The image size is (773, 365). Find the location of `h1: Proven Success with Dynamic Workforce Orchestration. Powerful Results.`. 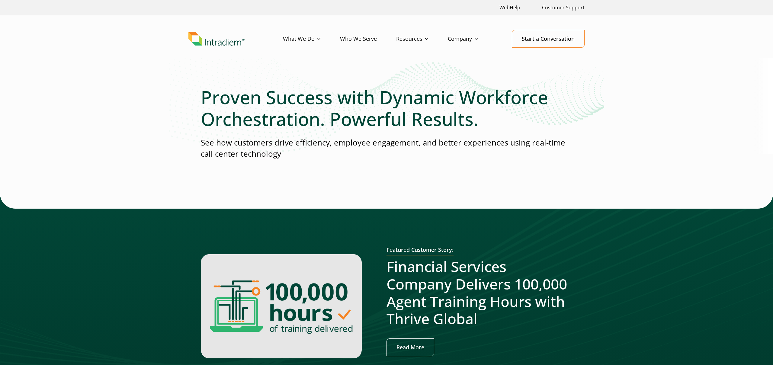

h1: Proven Success with Dynamic Workforce Orchestration. Powerful Results. is located at coordinates (387, 108).